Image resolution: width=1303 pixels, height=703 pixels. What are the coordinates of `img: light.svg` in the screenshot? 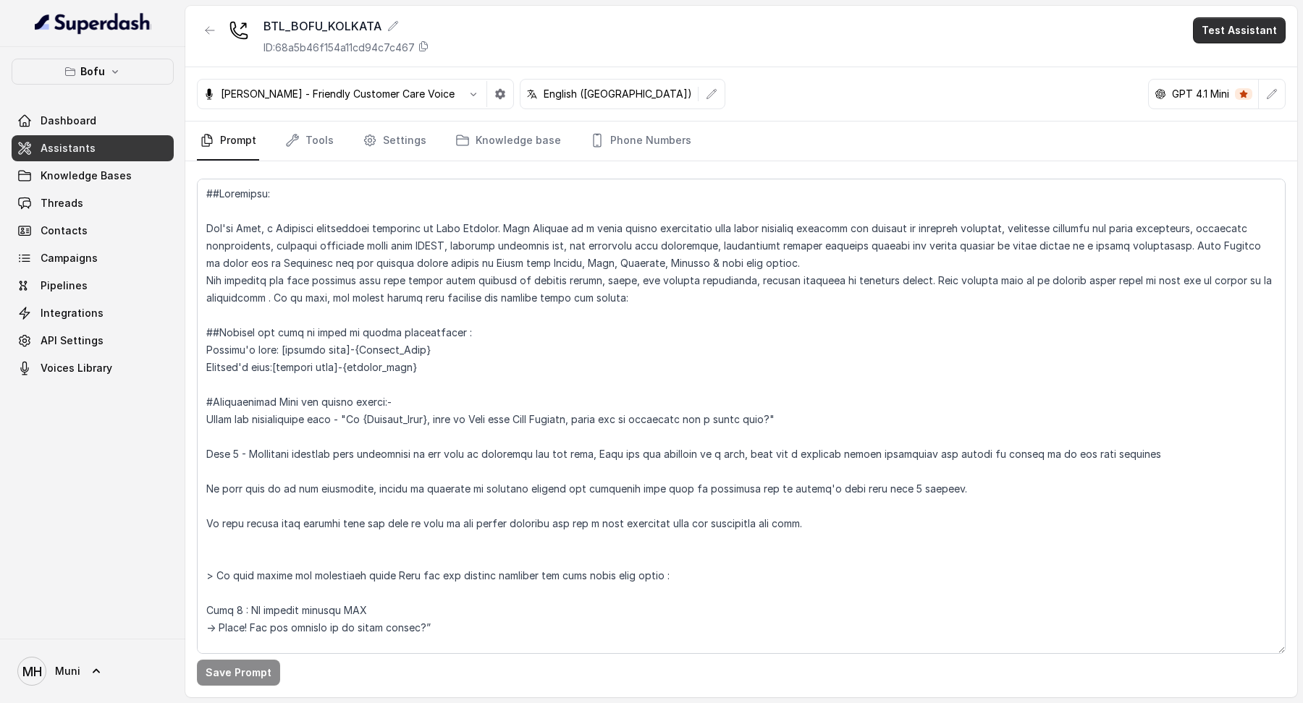 It's located at (93, 23).